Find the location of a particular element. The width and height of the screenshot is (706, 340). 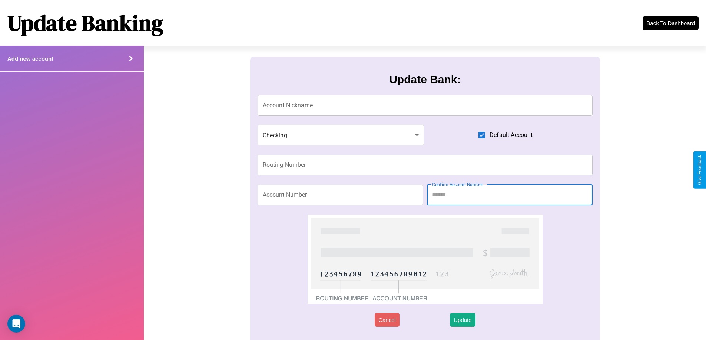

div: Checking is located at coordinates (341, 135).